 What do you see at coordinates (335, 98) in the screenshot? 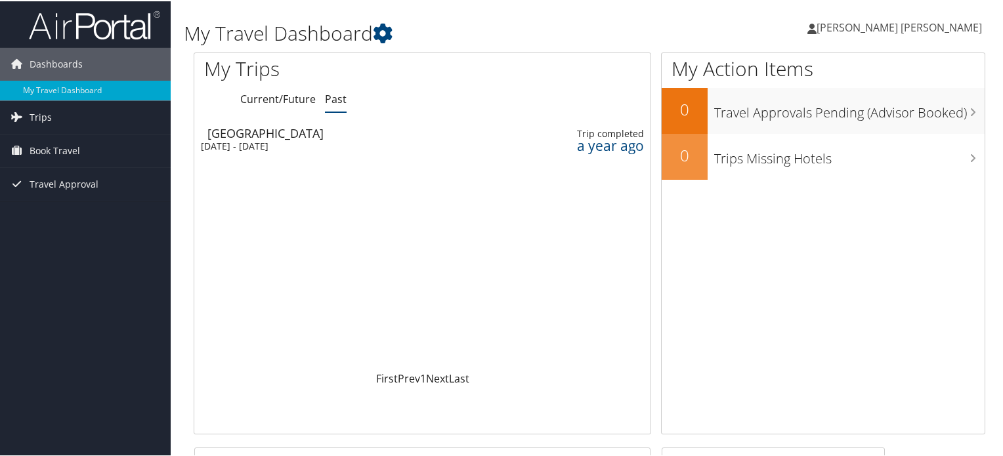
I see `a: Past` at bounding box center [335, 98].